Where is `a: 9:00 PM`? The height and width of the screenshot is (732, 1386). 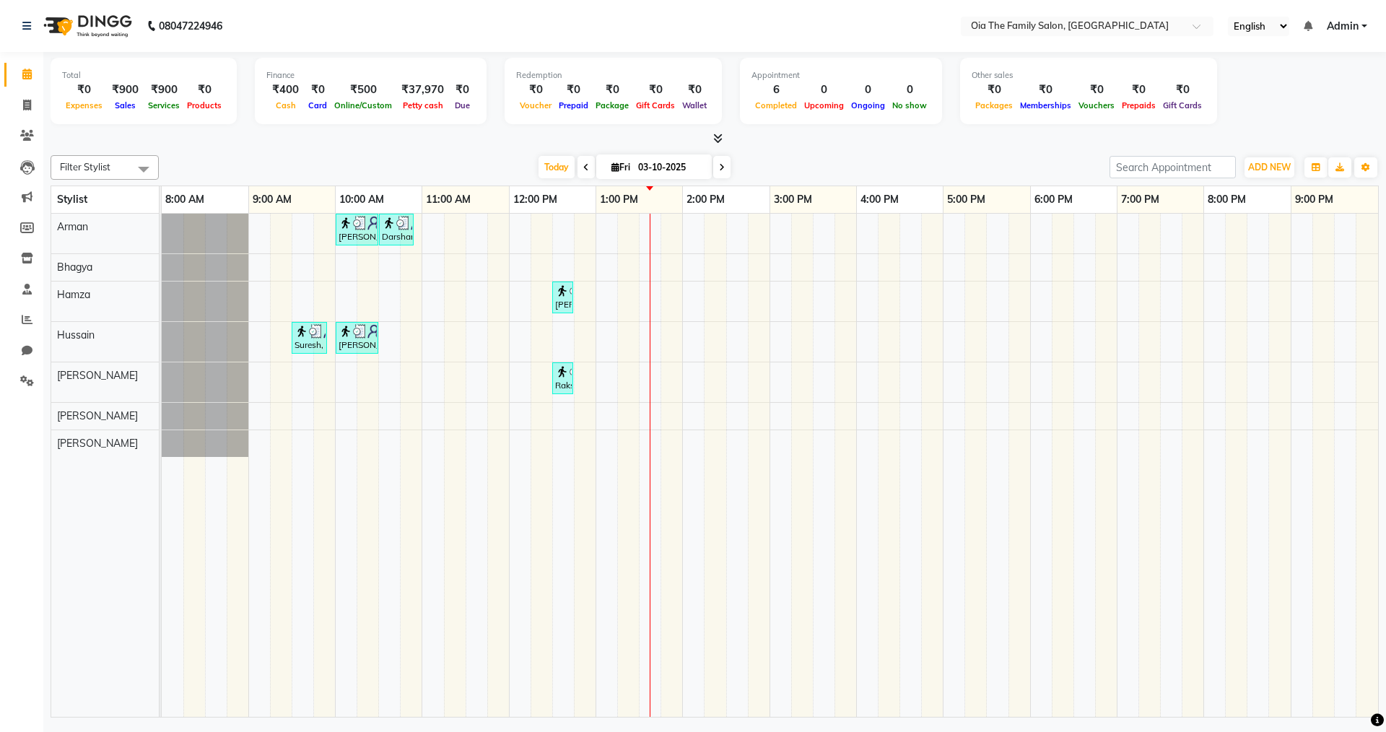 a: 9:00 PM is located at coordinates (1314, 199).